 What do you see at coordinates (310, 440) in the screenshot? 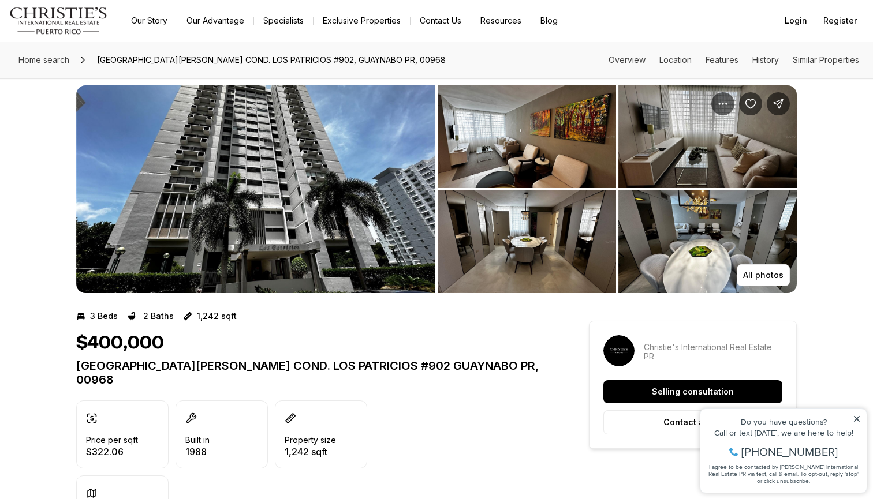
I see `p: Property size` at bounding box center [310, 440].